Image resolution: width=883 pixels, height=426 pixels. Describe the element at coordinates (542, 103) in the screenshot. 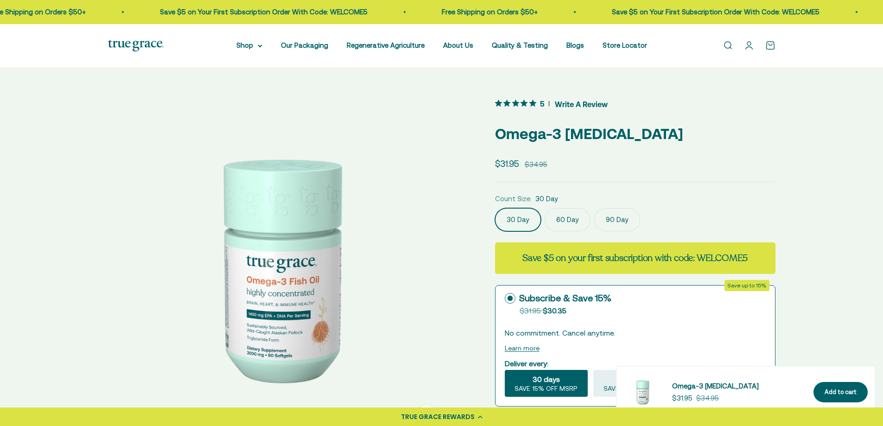

I see `span: 5` at that location.